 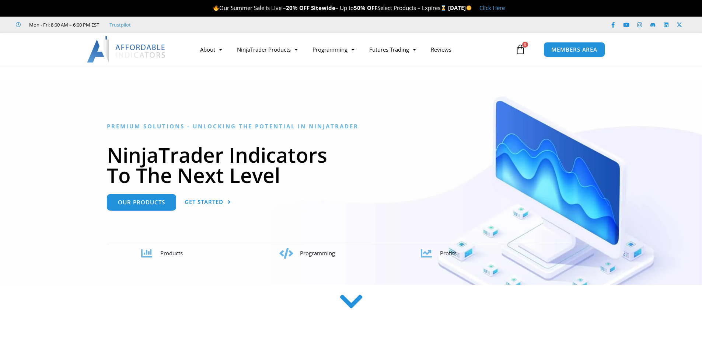 I want to click on span: Our Products, so click(x=142, y=202).